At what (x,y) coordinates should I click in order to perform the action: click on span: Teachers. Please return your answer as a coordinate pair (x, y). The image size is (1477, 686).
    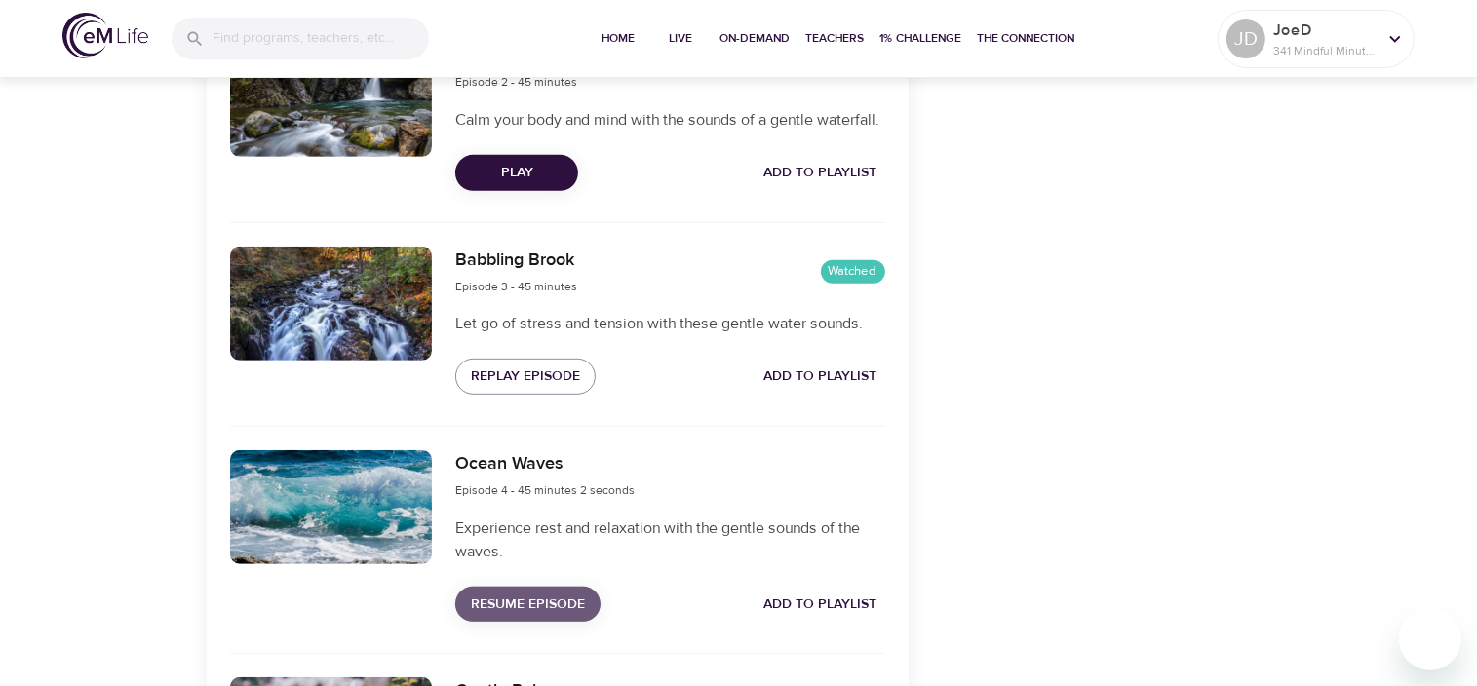
    Looking at the image, I should click on (835, 38).